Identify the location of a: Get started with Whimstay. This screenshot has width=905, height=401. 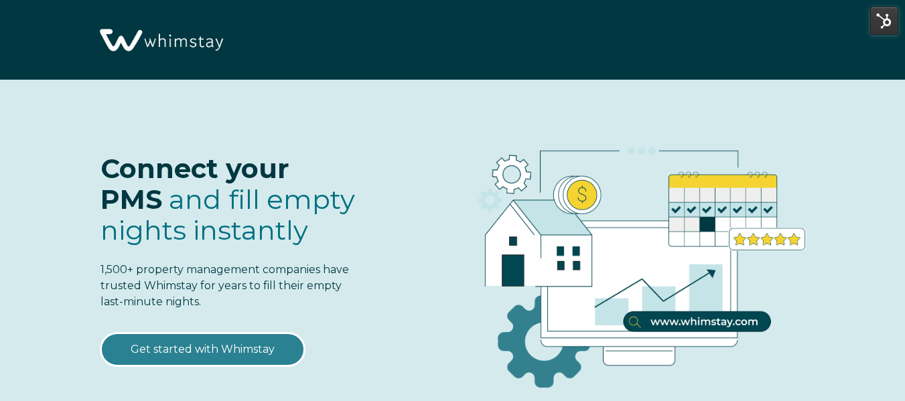
(202, 350).